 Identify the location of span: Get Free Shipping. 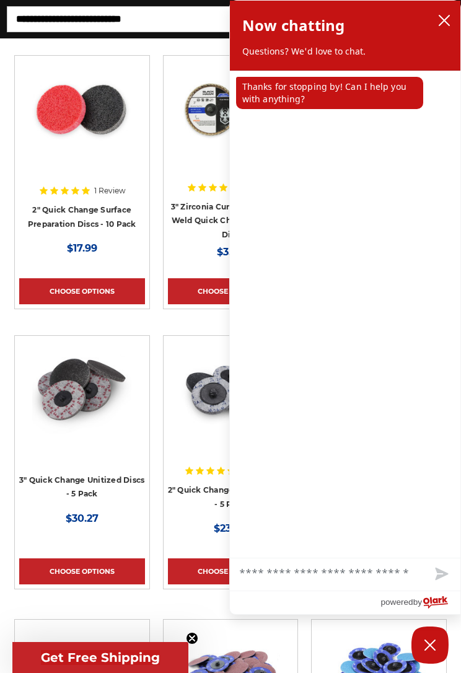
(100, 658).